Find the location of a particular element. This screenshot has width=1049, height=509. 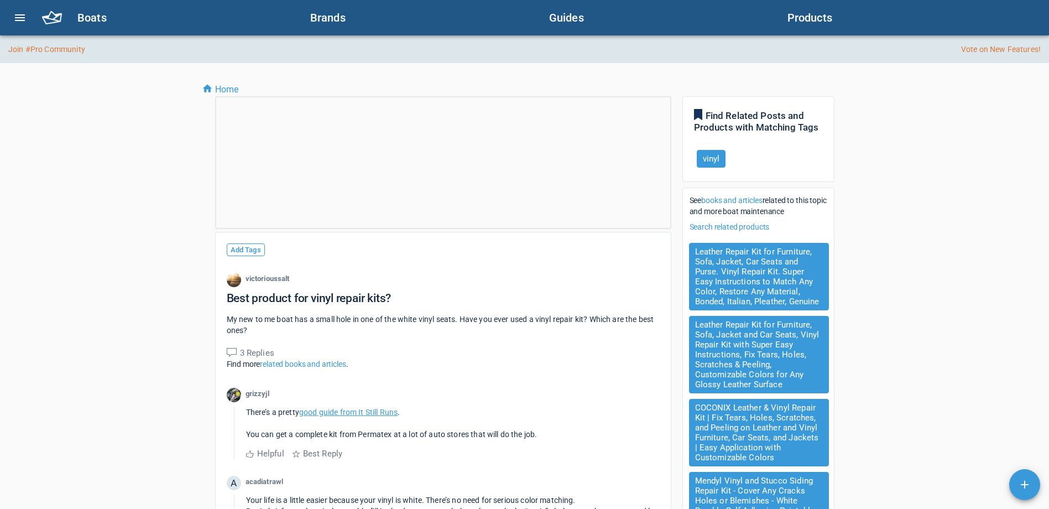

span: acadiatrawl is located at coordinates (264, 481).